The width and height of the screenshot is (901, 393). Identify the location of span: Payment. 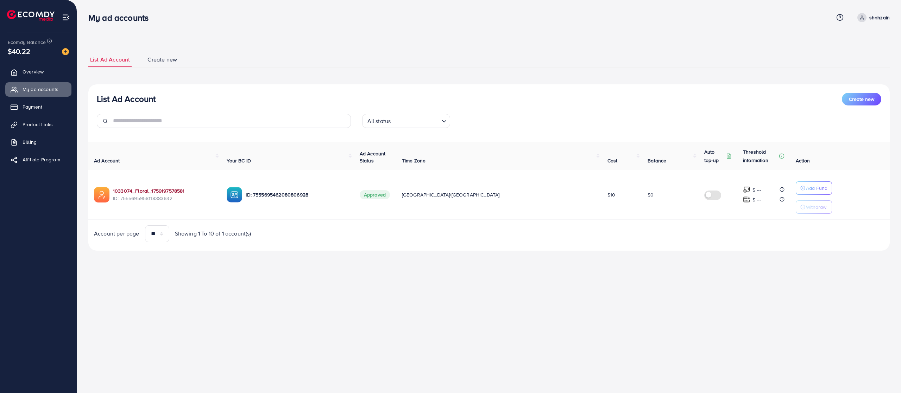
(32, 107).